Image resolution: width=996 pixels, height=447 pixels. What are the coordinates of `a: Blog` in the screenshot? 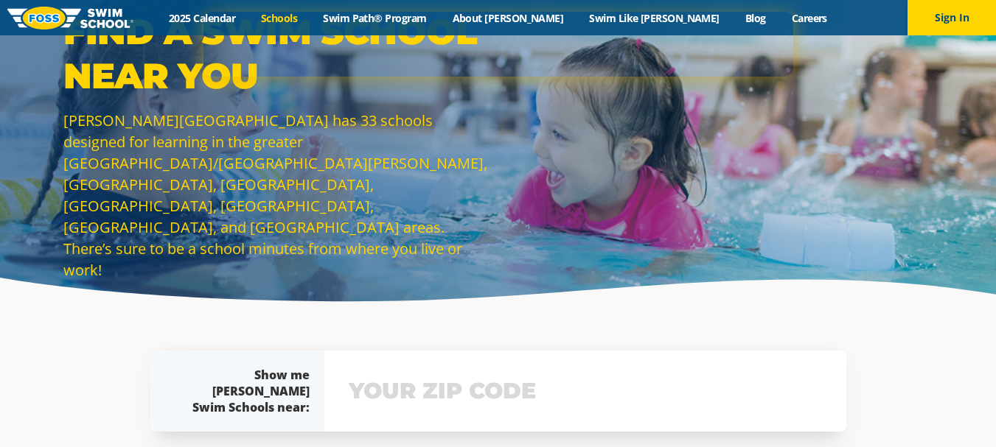 It's located at (755, 18).